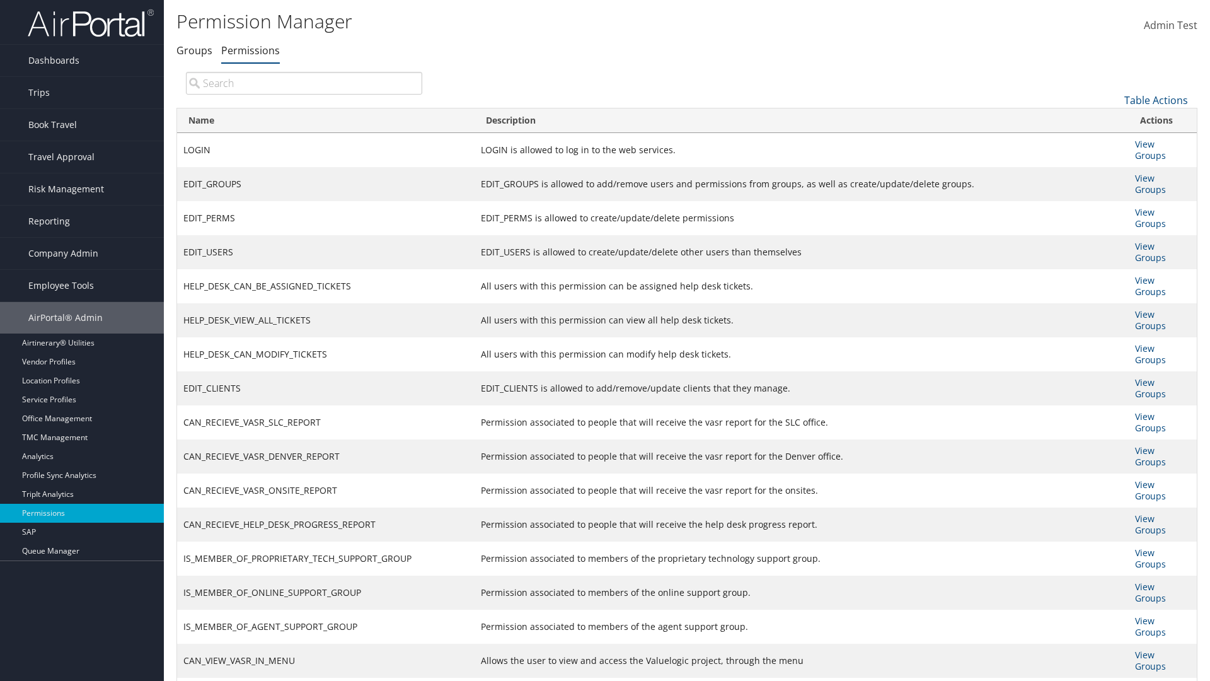  What do you see at coordinates (517, 21) in the screenshot?
I see `h1: Permission Manager` at bounding box center [517, 21].